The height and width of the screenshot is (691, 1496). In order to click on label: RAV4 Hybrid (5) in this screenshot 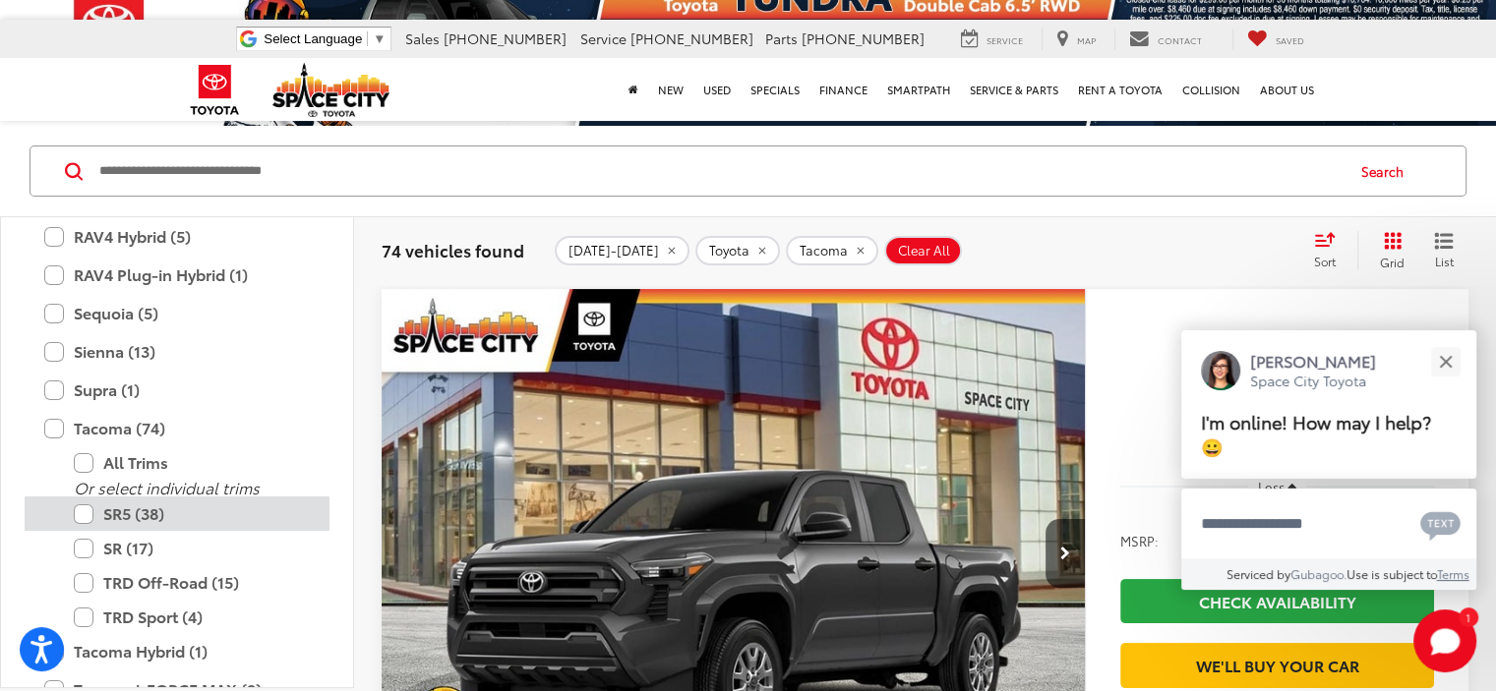, I will do `click(177, 236)`.